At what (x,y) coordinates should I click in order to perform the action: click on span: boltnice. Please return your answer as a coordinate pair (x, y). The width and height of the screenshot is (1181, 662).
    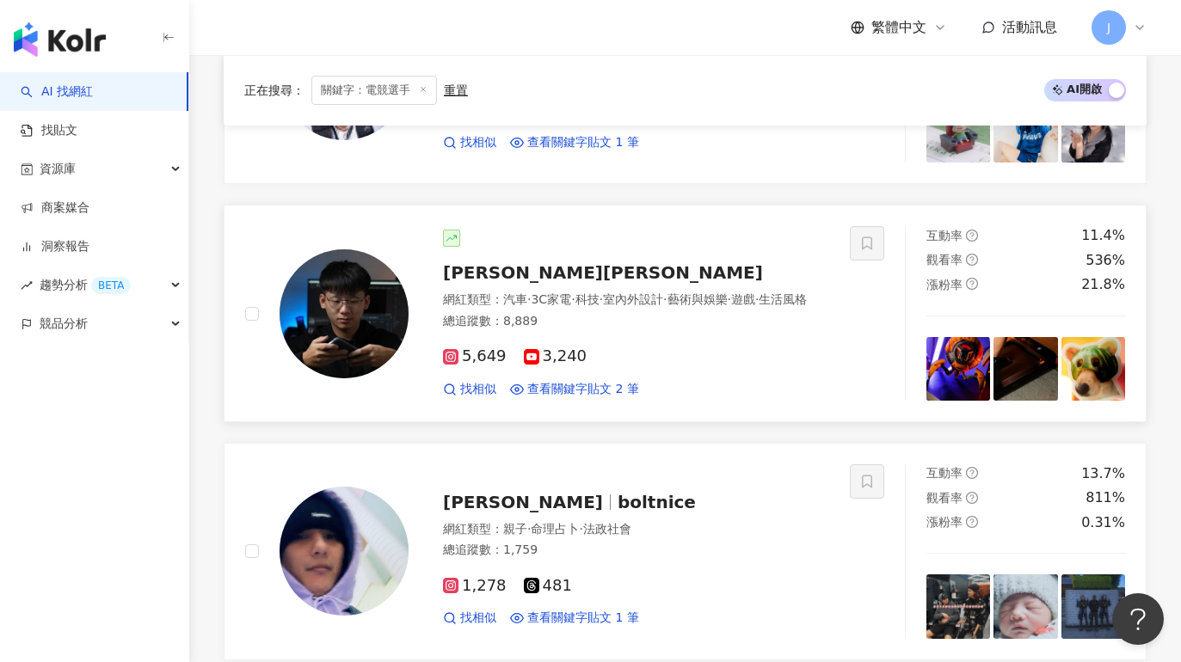
    Looking at the image, I should click on (656, 502).